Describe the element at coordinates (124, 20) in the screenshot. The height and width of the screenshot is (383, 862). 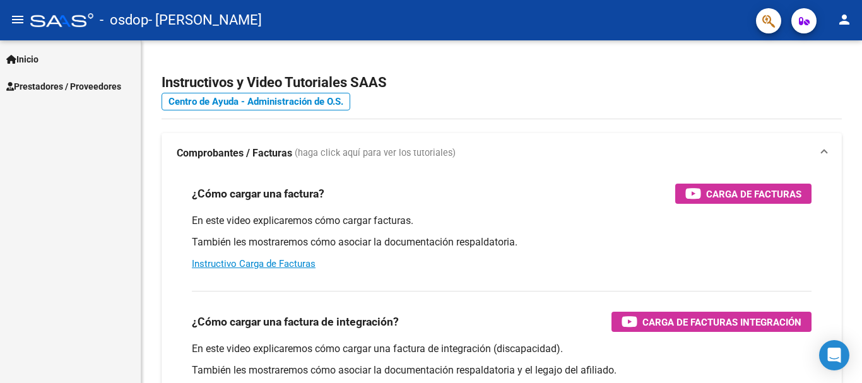
I see `span: - osdop` at that location.